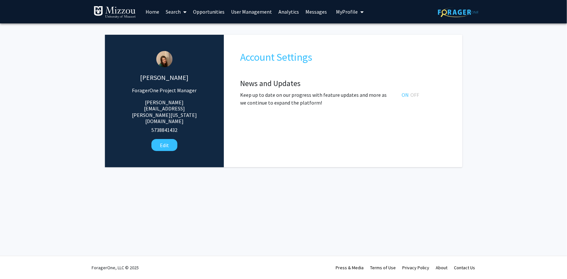 Image resolution: width=567 pixels, height=279 pixels. I want to click on a: Search, so click(176, 12).